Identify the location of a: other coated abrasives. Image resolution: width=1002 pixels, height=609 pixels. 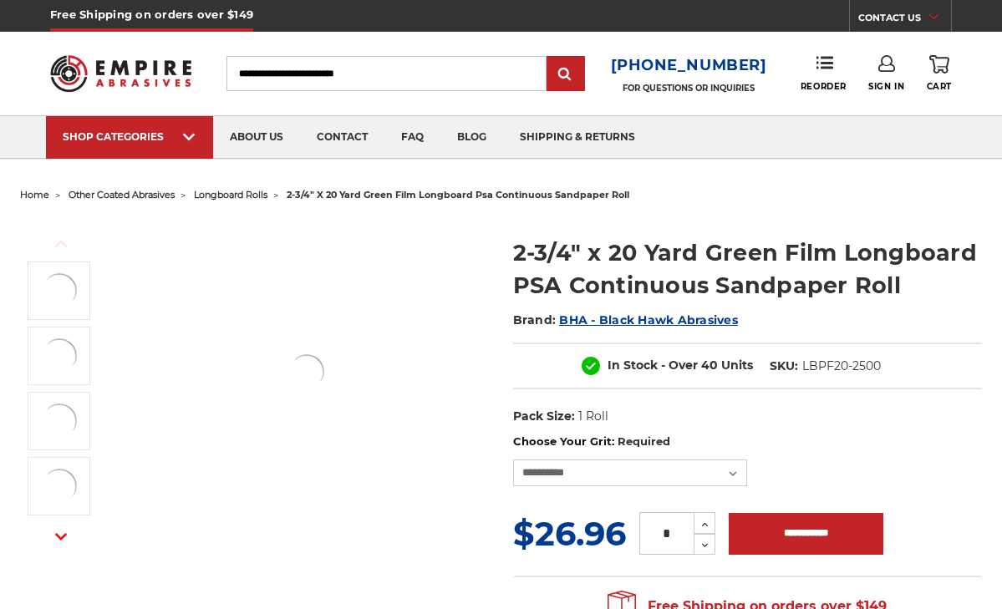
(121, 195).